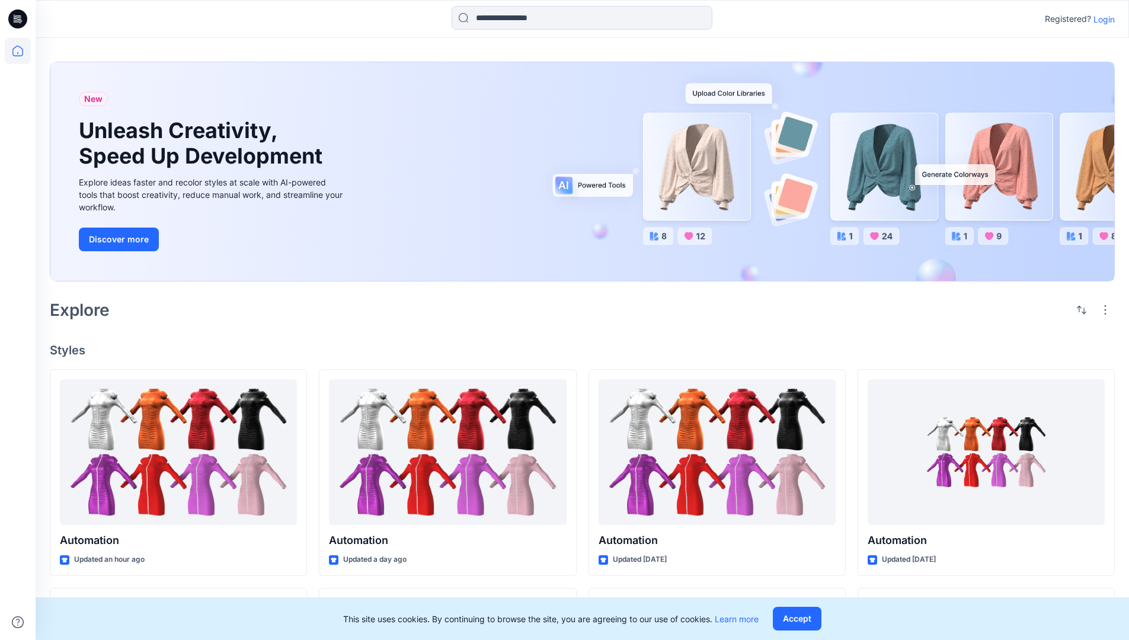 The height and width of the screenshot is (640, 1129). Describe the element at coordinates (797, 619) in the screenshot. I see `button: Accept` at that location.